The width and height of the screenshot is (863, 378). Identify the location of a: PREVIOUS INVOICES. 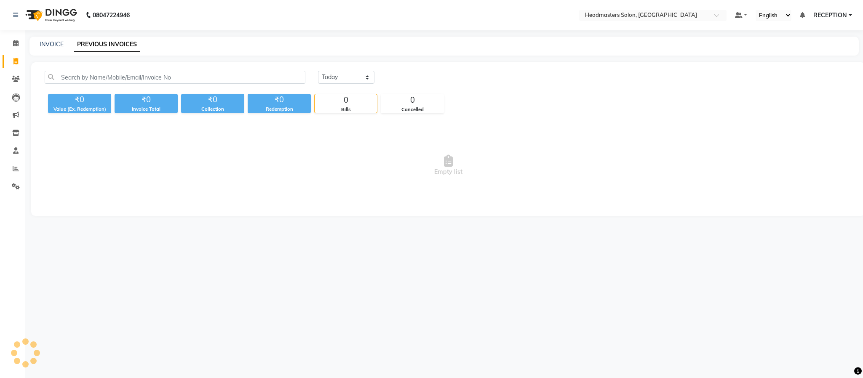
(107, 45).